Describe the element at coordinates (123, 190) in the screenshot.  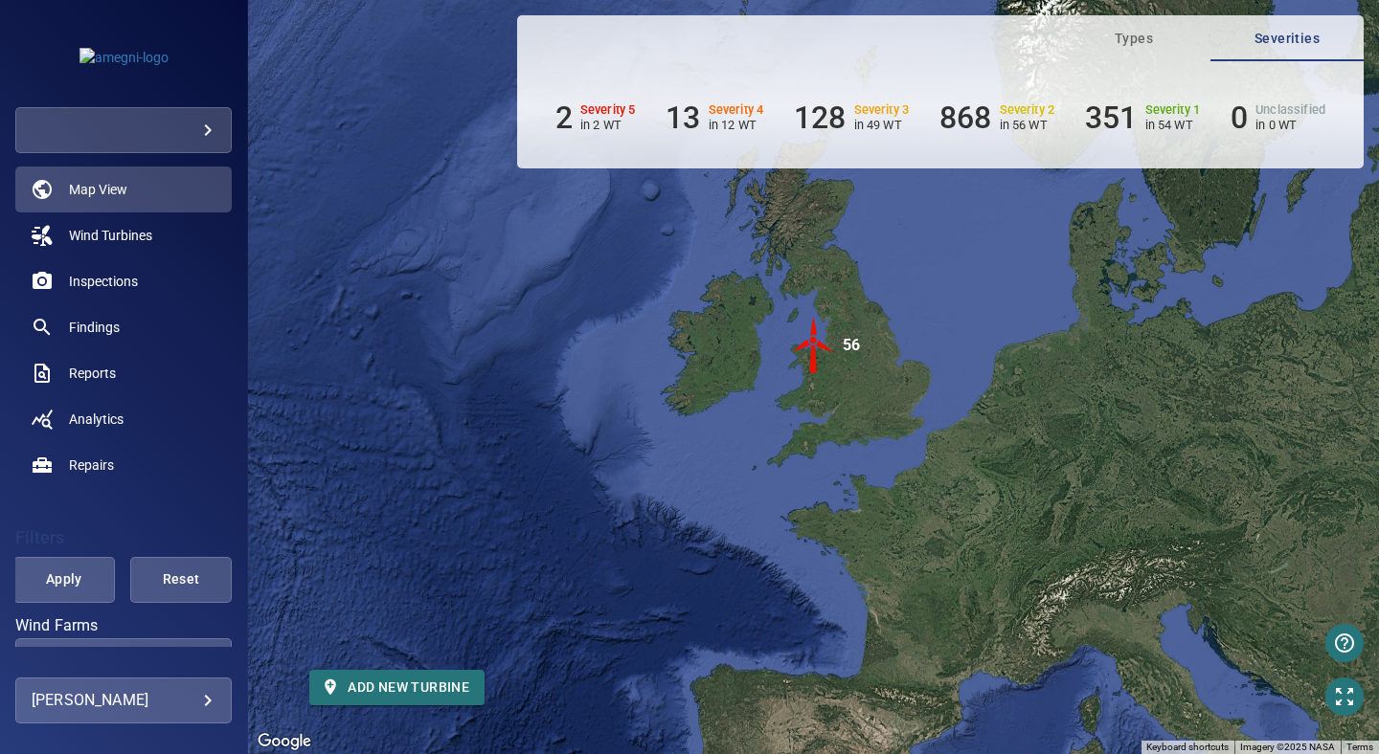
I see `a: map active` at that location.